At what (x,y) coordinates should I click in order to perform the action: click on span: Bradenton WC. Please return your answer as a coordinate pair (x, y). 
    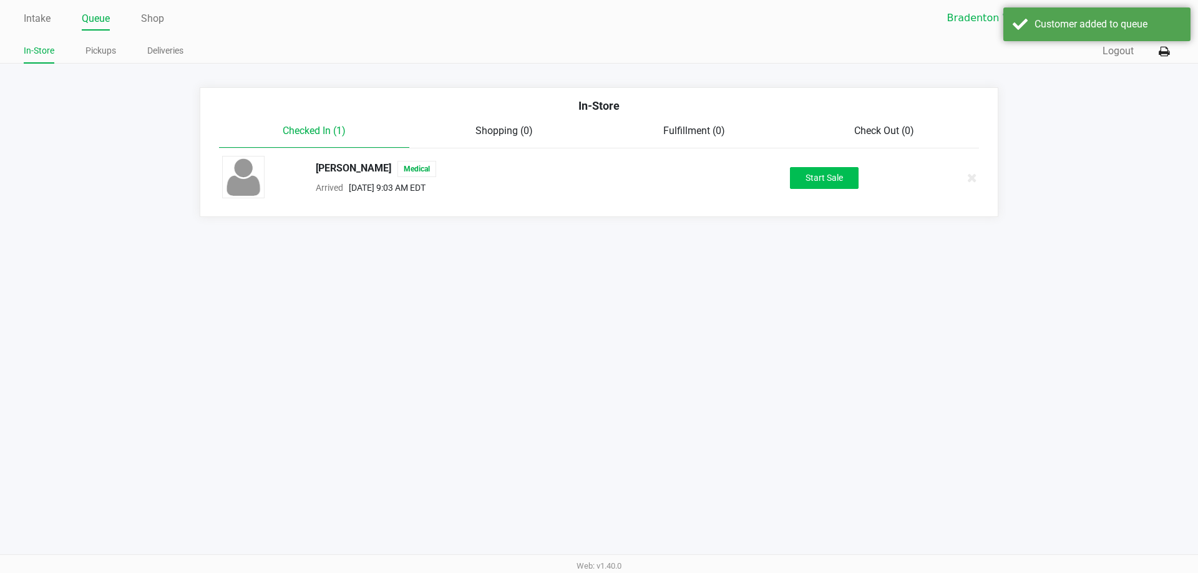
    Looking at the image, I should click on (1007, 18).